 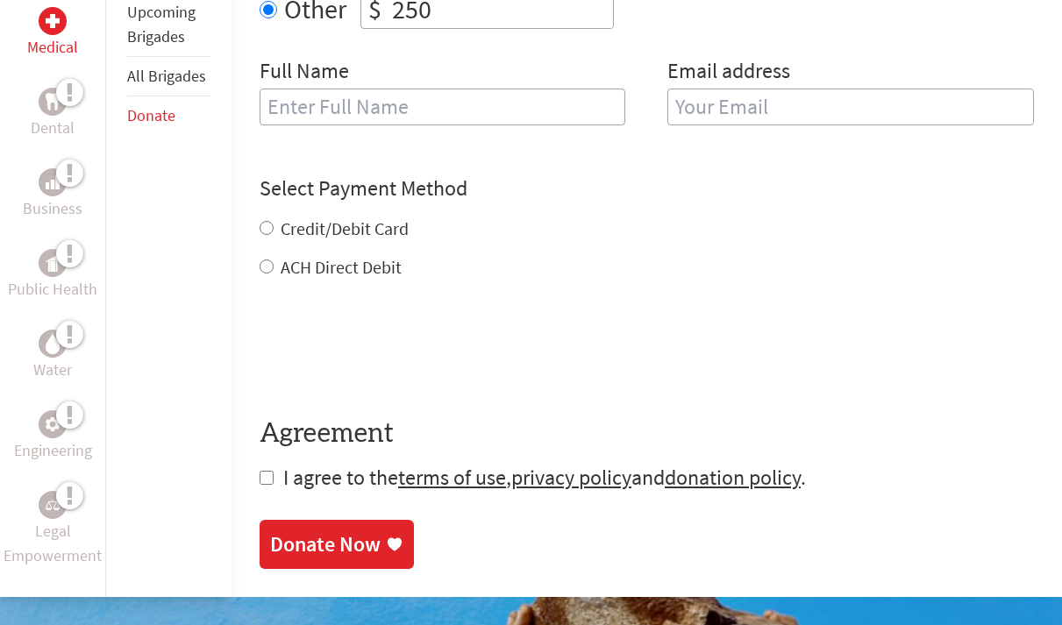 I want to click on a: WaterWater, so click(x=53, y=356).